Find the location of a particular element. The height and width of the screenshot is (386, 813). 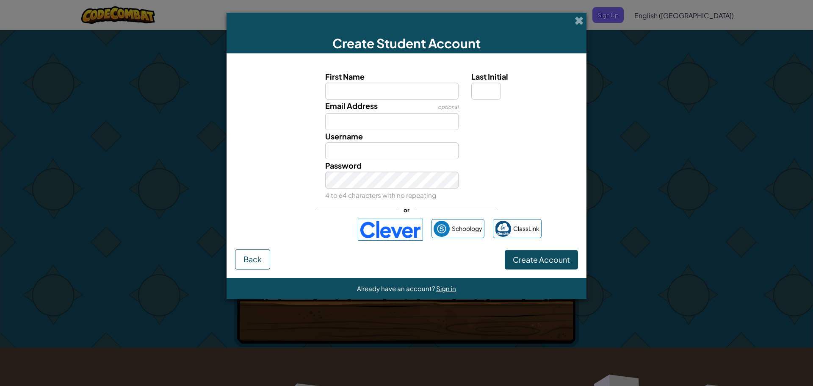

img: schoology.png is located at coordinates (442, 229).